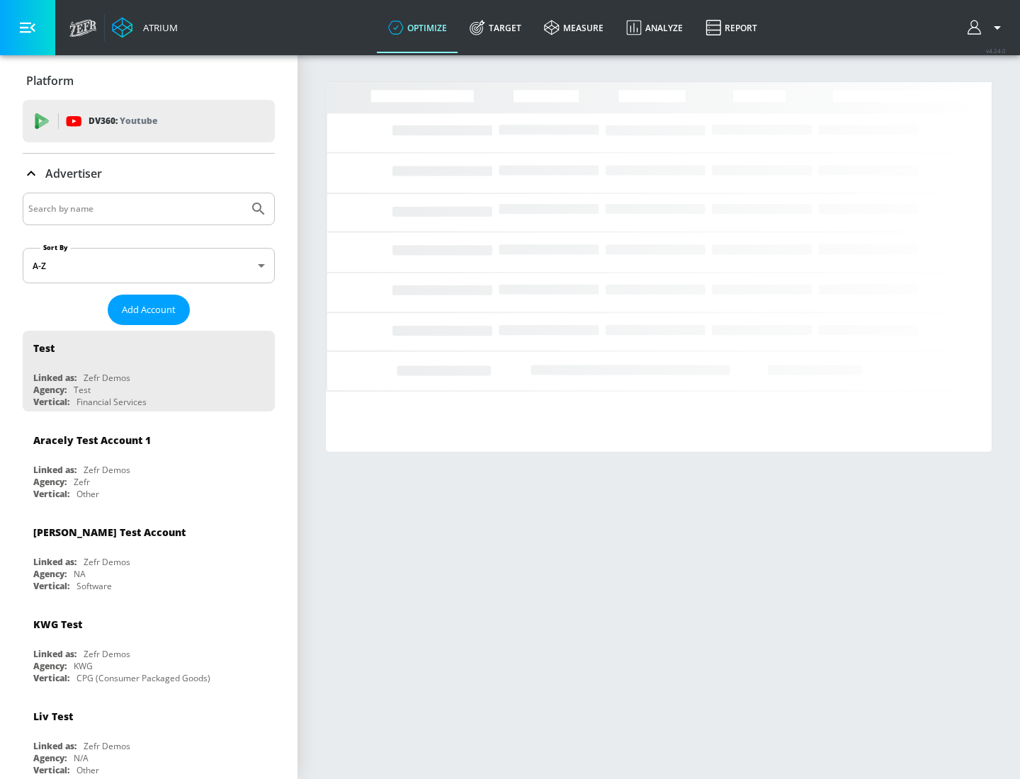 The height and width of the screenshot is (779, 1020). Describe the element at coordinates (574, 28) in the screenshot. I see `a: measure` at that location.